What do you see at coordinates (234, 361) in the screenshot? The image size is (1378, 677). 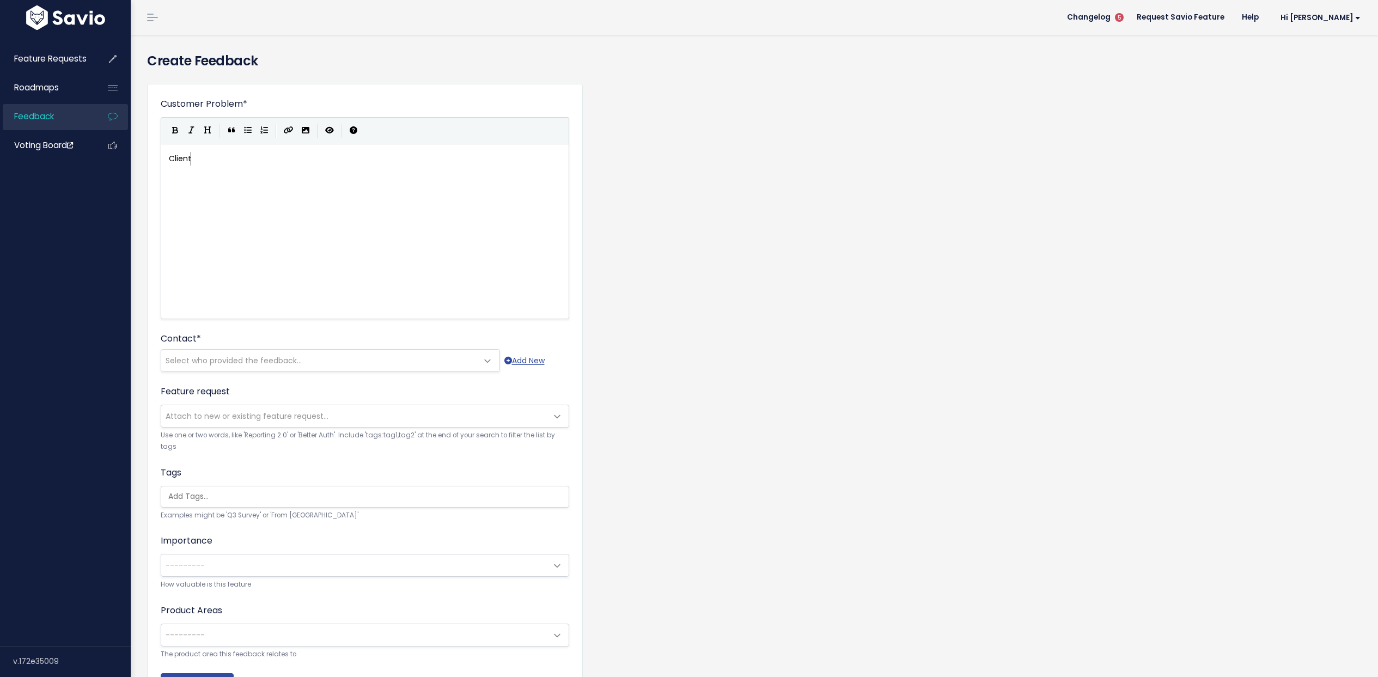 I see `span: Select who provided the feedback...` at bounding box center [234, 361].